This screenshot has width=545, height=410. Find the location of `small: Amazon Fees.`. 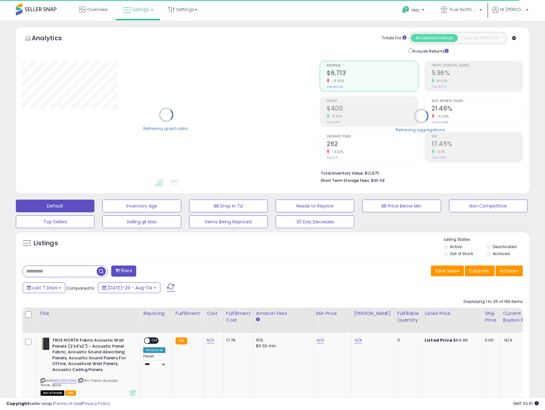

small: Amazon Fees. is located at coordinates (258, 320).